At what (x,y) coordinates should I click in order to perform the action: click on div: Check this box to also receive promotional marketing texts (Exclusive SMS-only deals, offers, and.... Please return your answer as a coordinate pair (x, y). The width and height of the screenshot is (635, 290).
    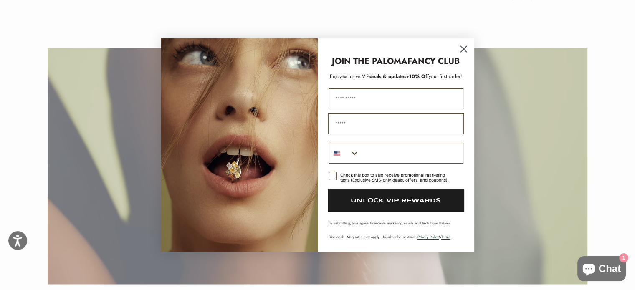
    Looking at the image, I should click on (397, 177).